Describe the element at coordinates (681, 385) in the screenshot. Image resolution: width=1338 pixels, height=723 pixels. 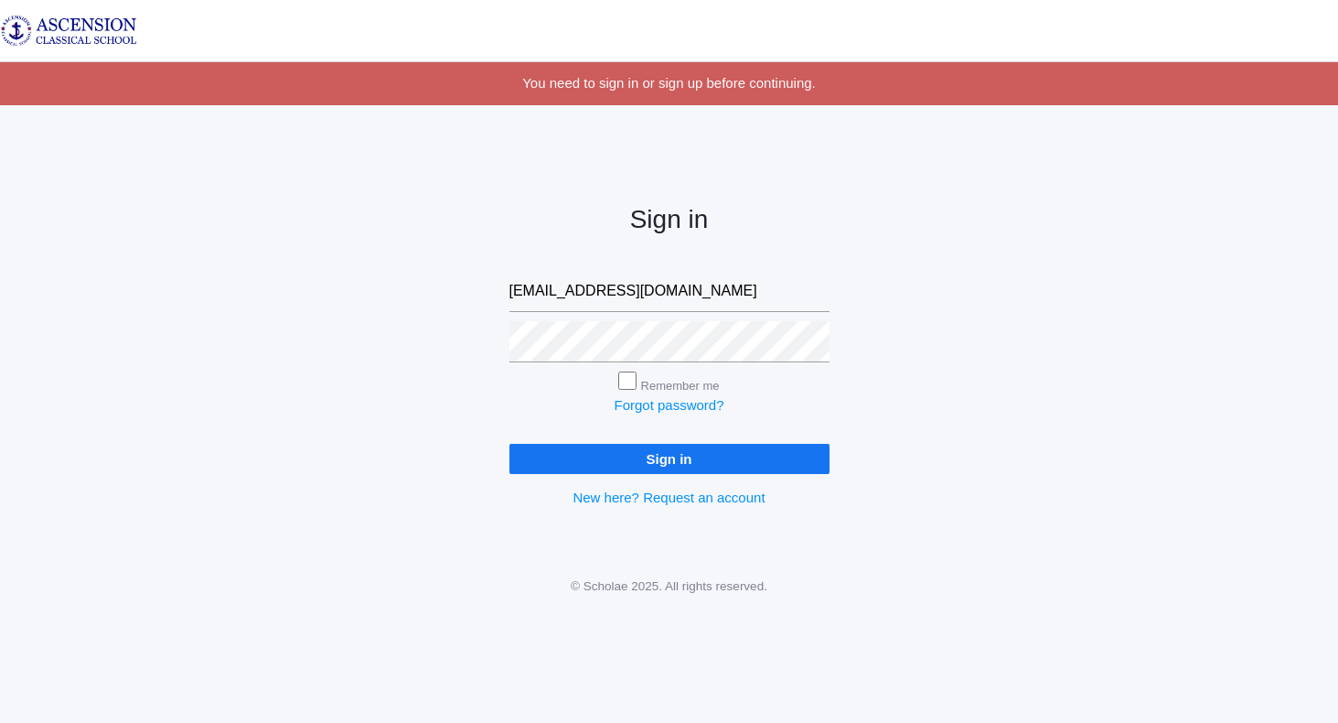
I see `label: Remember me` at that location.